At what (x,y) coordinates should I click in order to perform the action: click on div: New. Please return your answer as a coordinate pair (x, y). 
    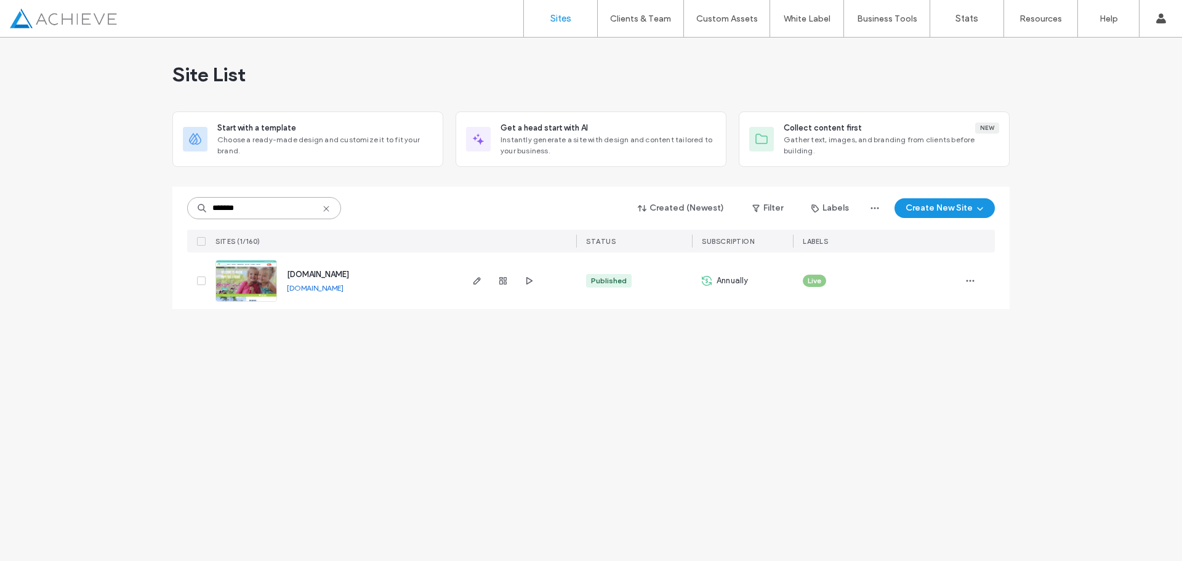
    Looking at the image, I should click on (987, 128).